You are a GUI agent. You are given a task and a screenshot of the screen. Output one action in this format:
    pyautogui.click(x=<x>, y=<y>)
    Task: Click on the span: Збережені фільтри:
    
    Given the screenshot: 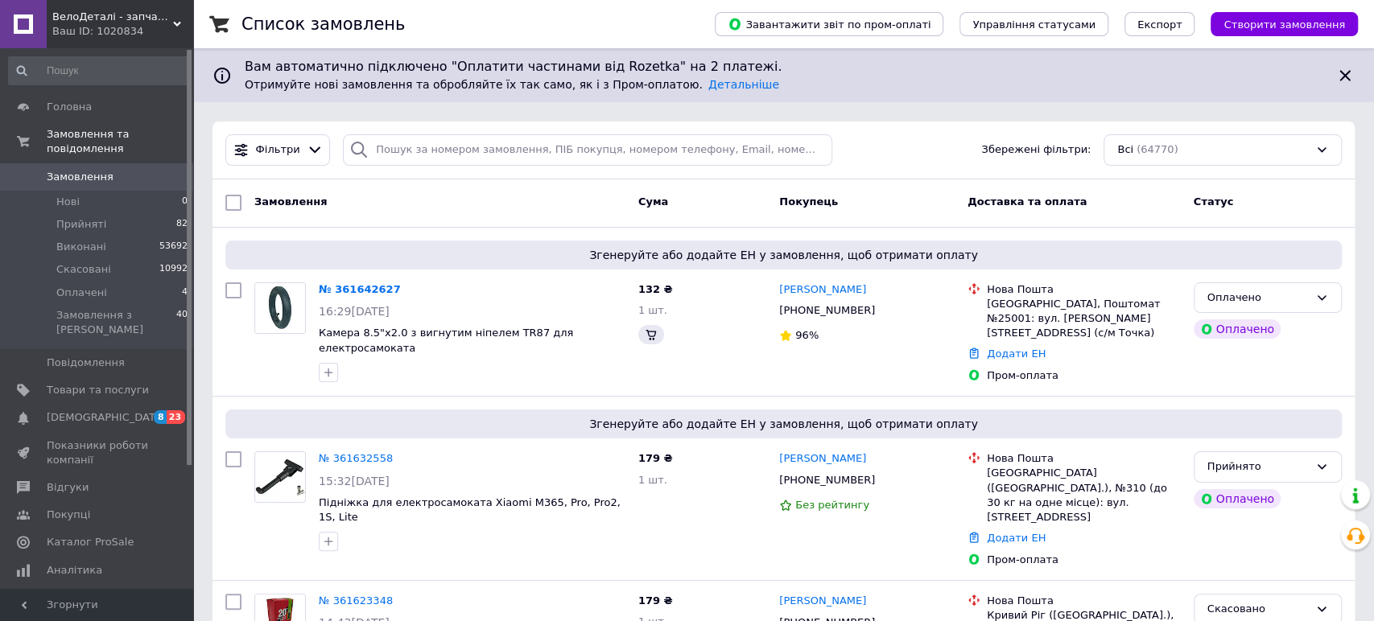 What is the action you would take?
    pyautogui.click(x=1036, y=150)
    